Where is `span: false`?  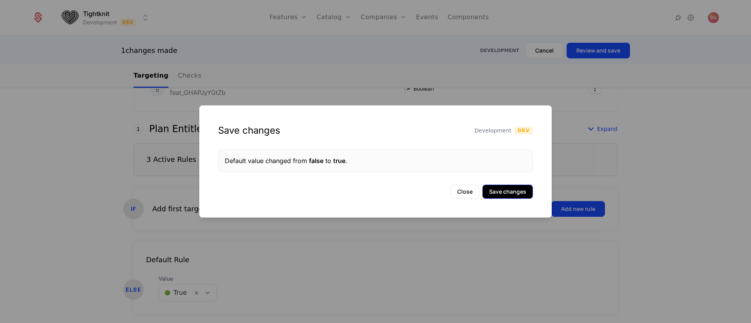
span: false is located at coordinates (316, 161).